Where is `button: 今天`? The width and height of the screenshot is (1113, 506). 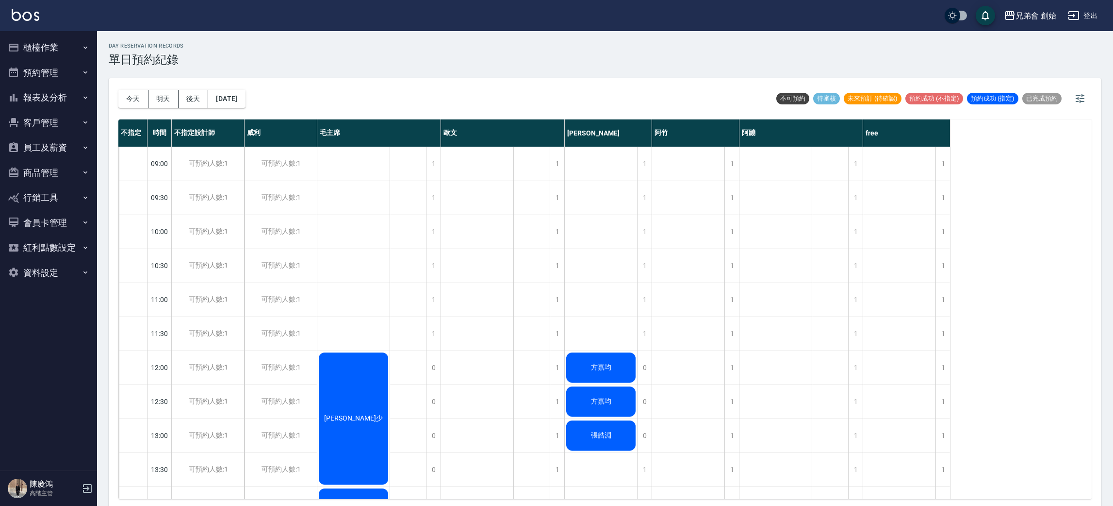
button: 今天 is located at coordinates (133, 98).